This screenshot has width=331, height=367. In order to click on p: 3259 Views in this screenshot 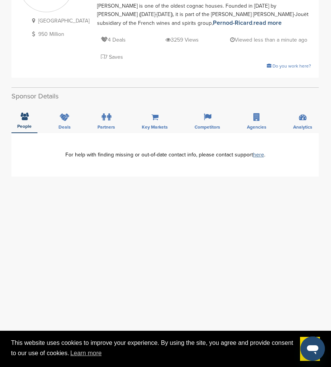, I will do `click(182, 40)`.